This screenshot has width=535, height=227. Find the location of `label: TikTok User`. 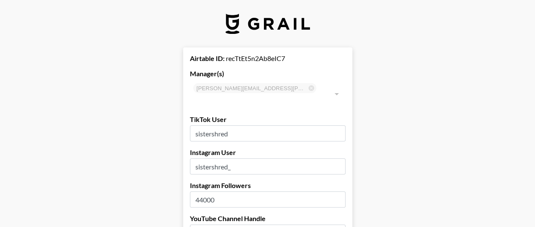

label: TikTok User is located at coordinates (268, 119).